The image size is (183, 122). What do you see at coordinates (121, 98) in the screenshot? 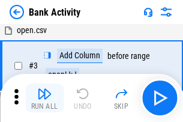
I see `button: Skip` at bounding box center [121, 98].